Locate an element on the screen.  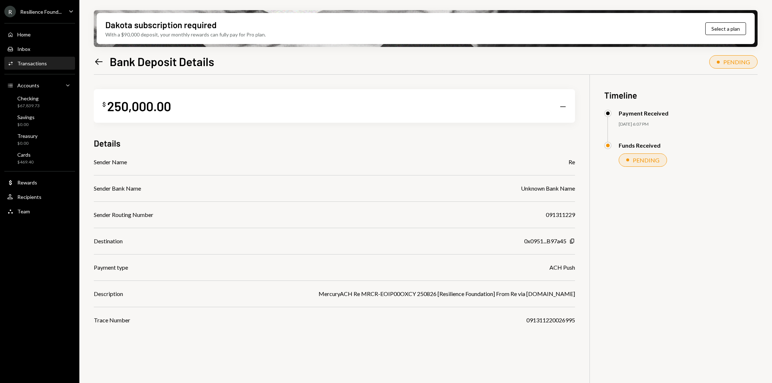
div: $67,839.73 is located at coordinates (28, 106).